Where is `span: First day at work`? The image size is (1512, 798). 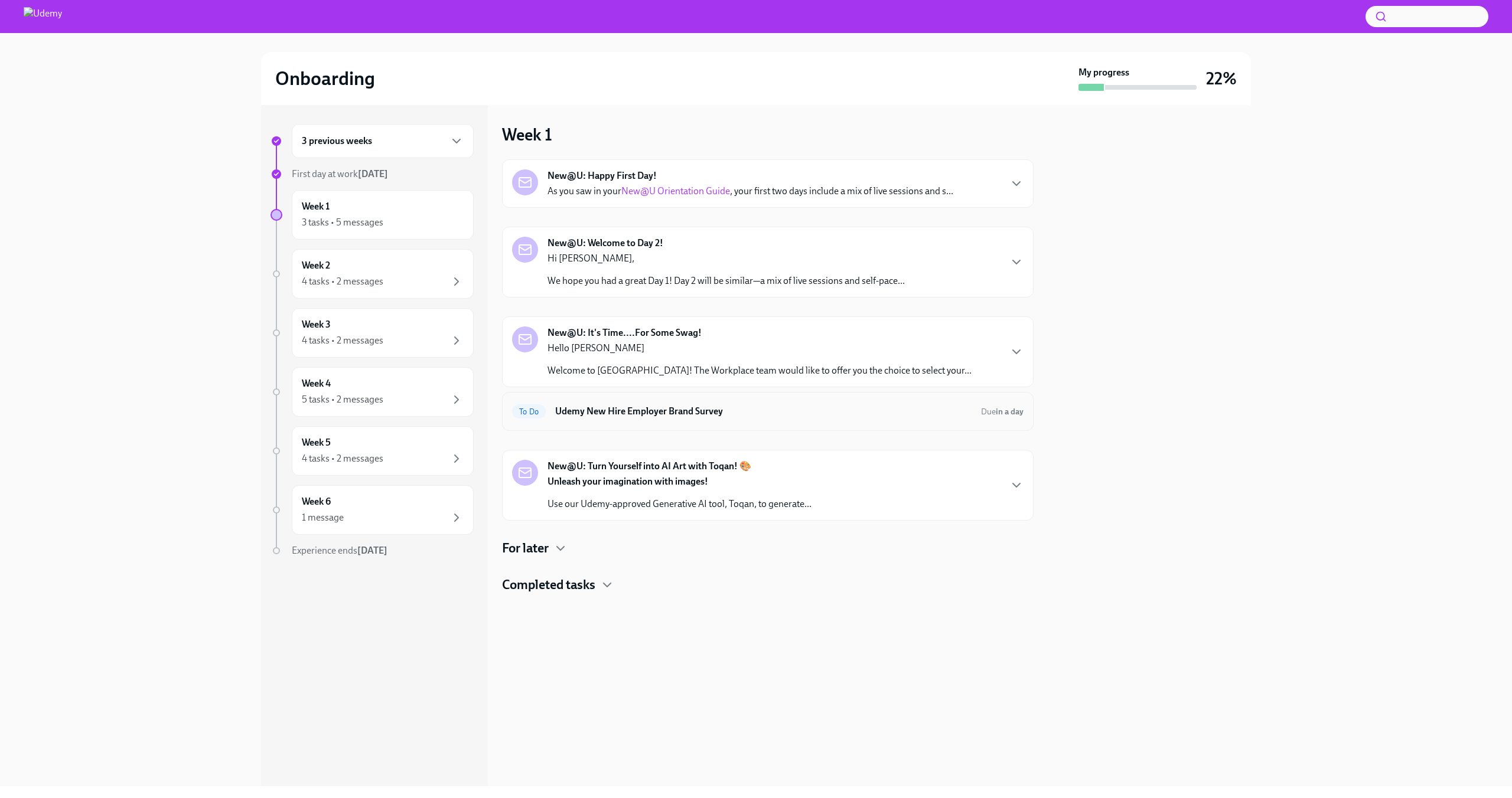 span: First day at work is located at coordinates (339, 174).